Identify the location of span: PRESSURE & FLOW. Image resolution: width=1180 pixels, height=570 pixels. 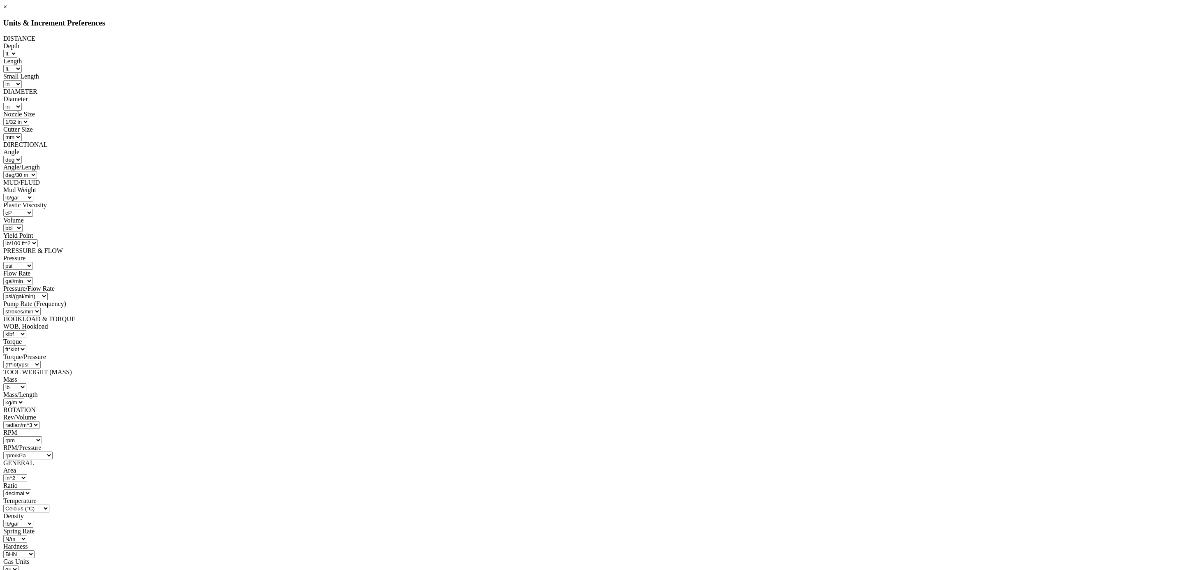
(33, 251).